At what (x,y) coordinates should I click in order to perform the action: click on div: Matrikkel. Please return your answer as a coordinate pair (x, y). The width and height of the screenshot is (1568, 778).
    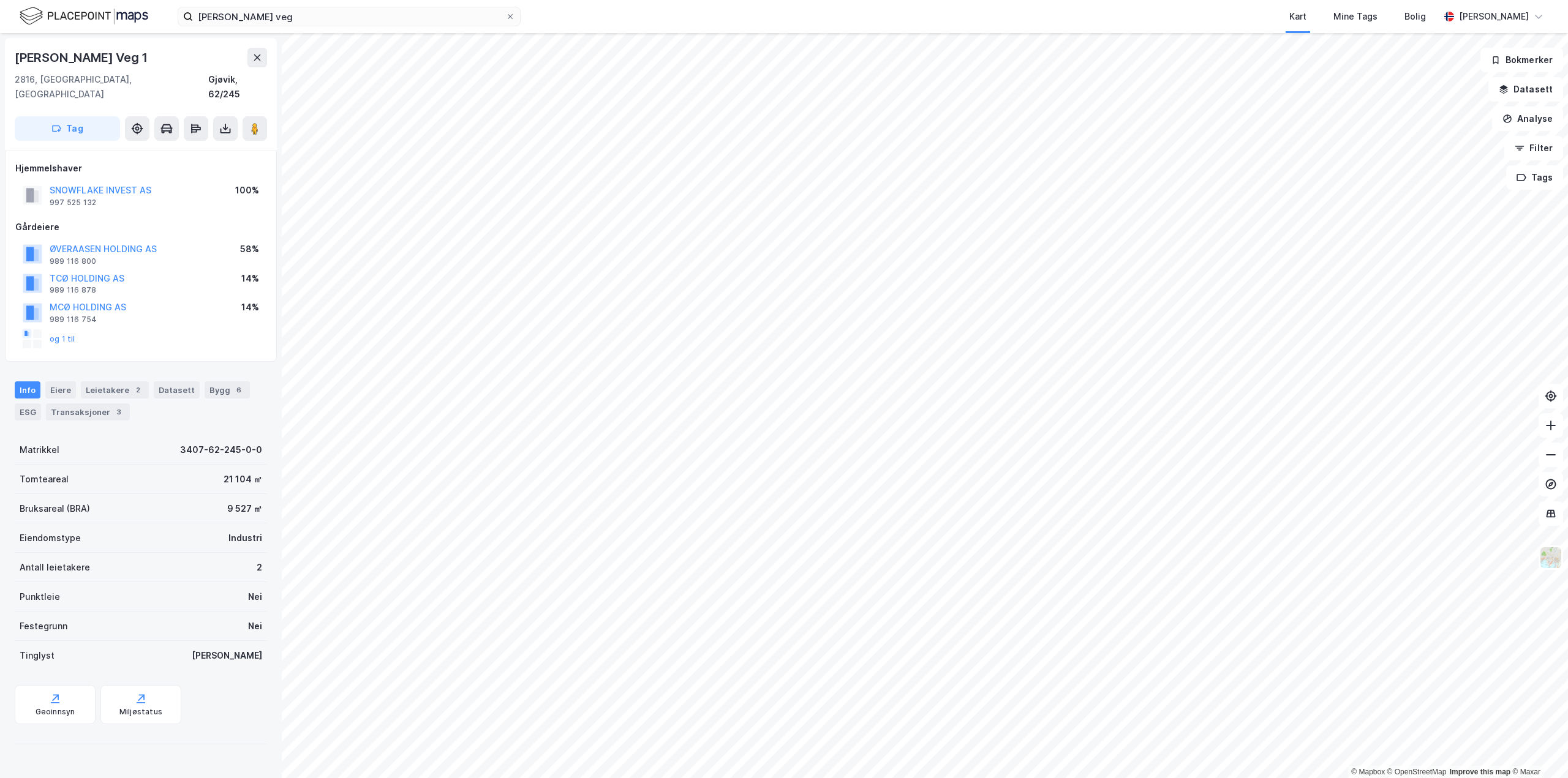
    Looking at the image, I should click on (39, 450).